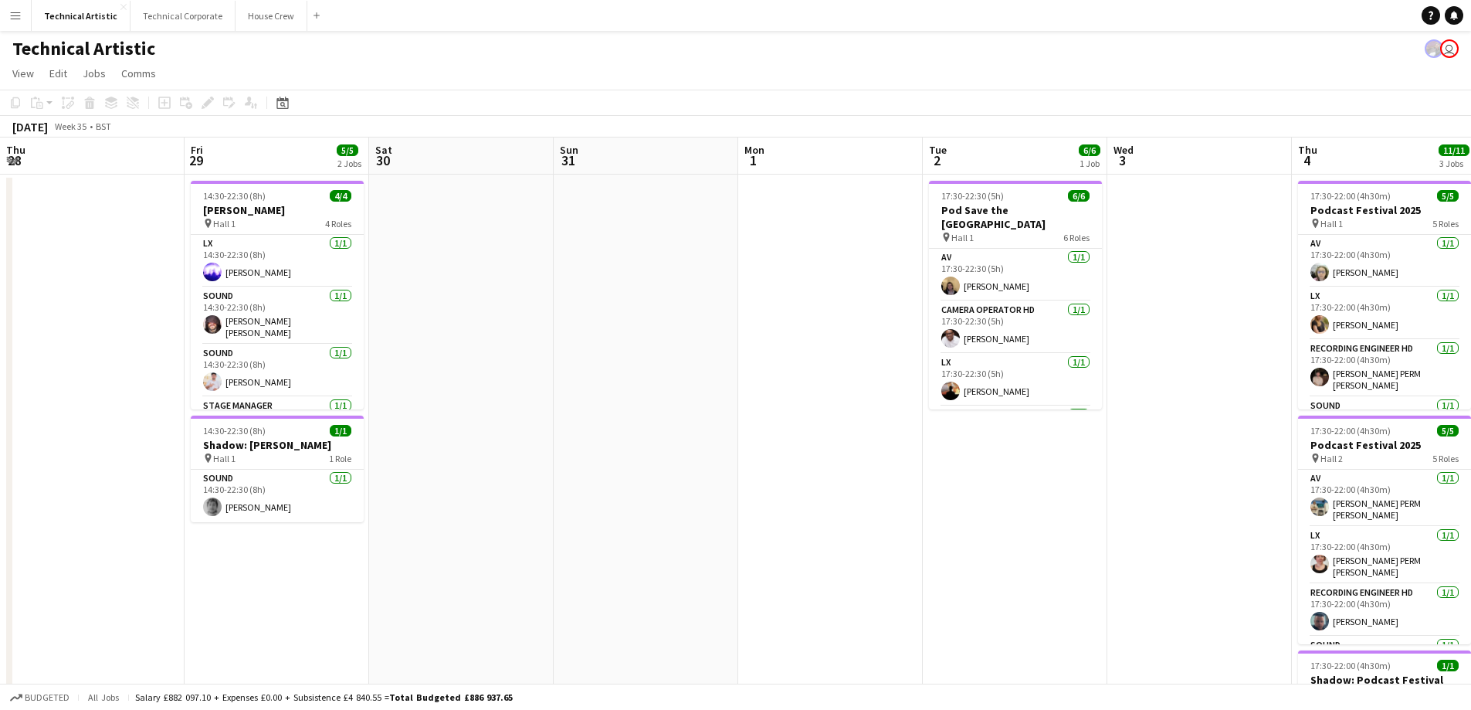  What do you see at coordinates (1454, 163) in the screenshot?
I see `div: 3 Jobs` at bounding box center [1454, 163].